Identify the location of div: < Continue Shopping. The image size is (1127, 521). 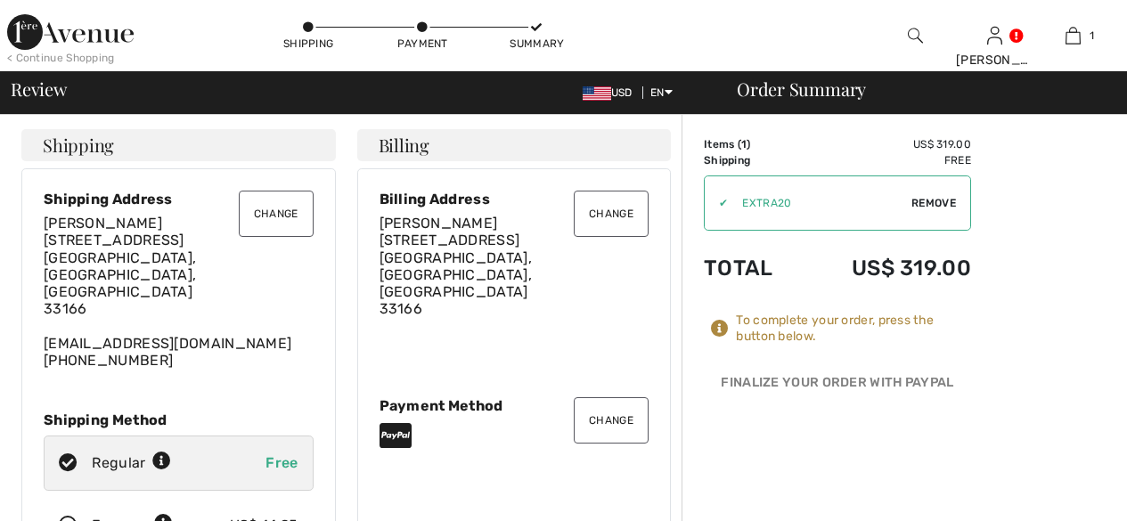
(61, 58).